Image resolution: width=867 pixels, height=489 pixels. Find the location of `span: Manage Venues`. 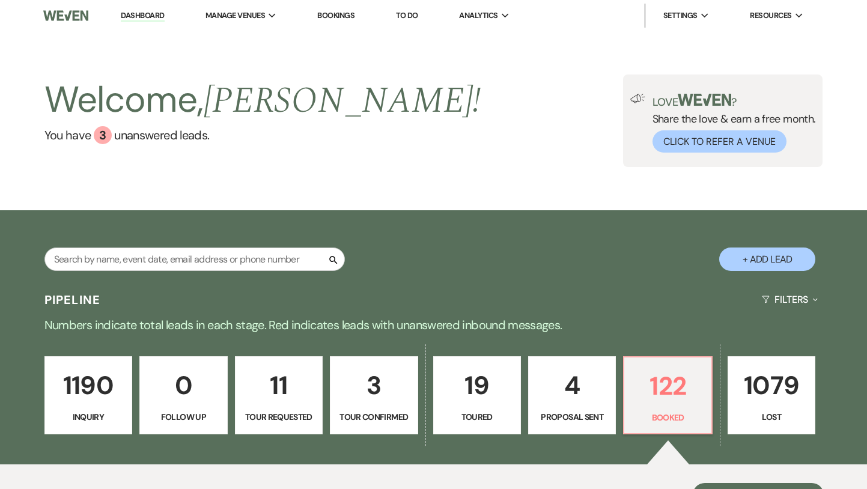

span: Manage Venues is located at coordinates (235, 16).